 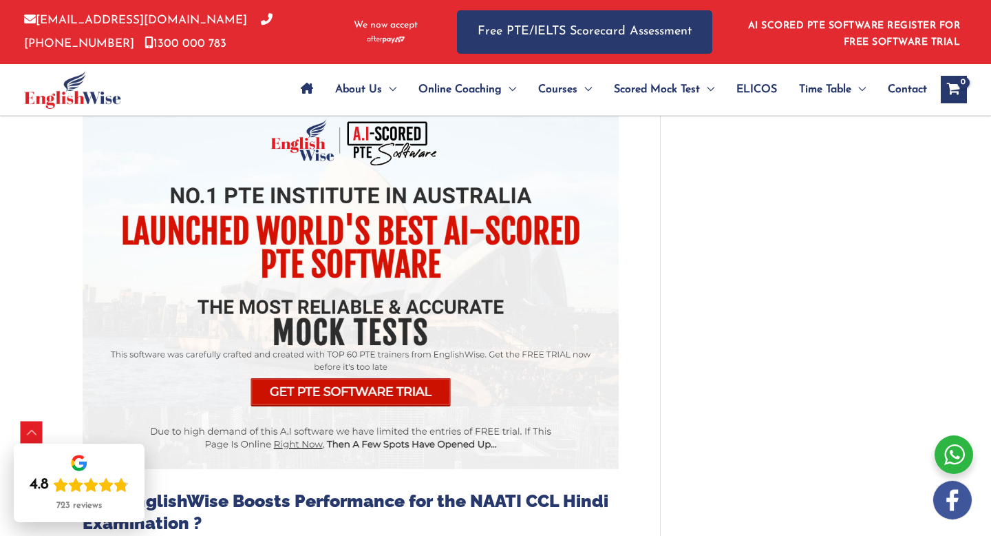 I want to click on span: About Us, so click(x=359, y=89).